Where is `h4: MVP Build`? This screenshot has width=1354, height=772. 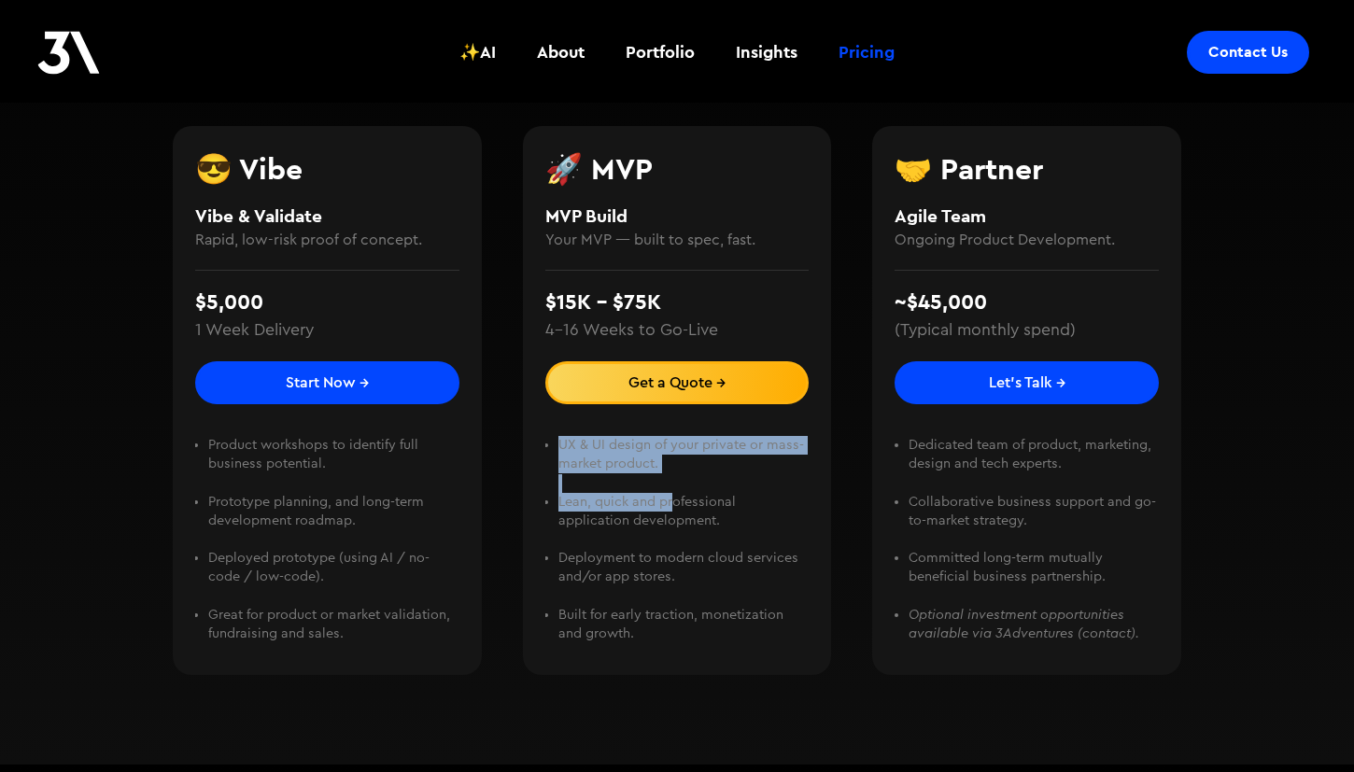
h4: MVP Build is located at coordinates (677, 216).